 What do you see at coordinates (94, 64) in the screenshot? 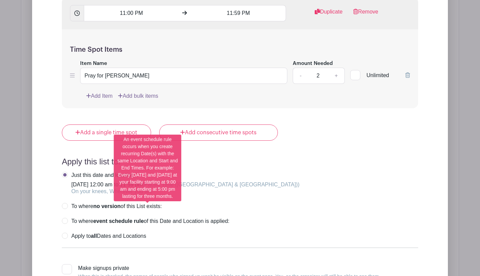
I see `label: Item Name` at bounding box center [94, 64].